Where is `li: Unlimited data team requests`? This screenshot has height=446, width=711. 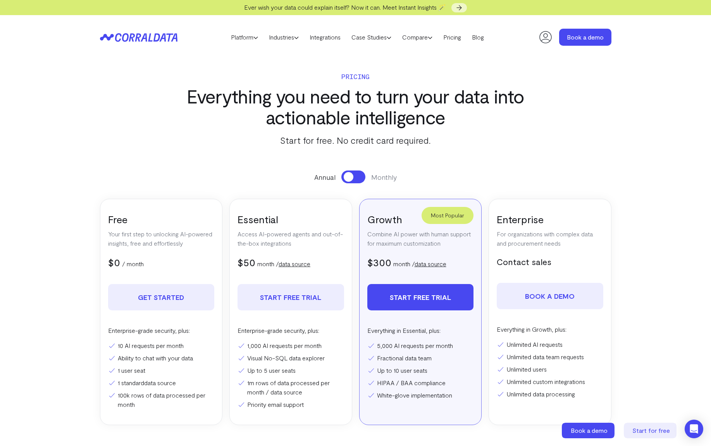
li: Unlimited data team requests is located at coordinates (550, 357).